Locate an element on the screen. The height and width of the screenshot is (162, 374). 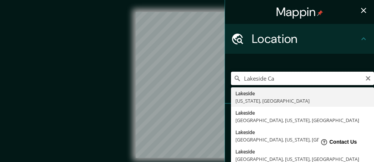
canvas: Map is located at coordinates (187, 84).